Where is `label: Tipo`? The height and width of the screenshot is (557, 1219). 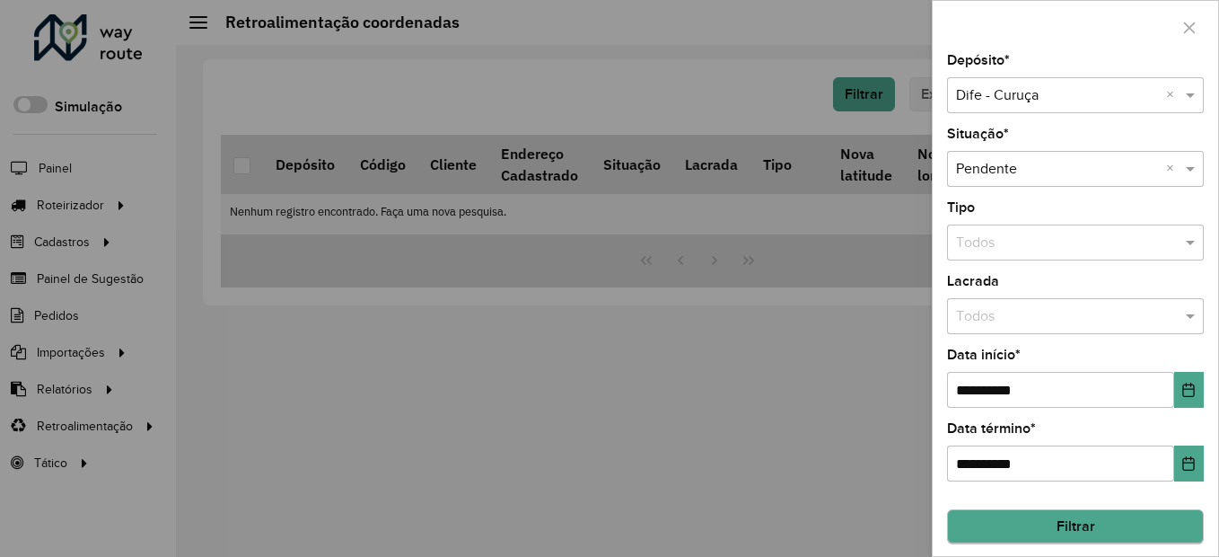 label: Tipo is located at coordinates (961, 207).